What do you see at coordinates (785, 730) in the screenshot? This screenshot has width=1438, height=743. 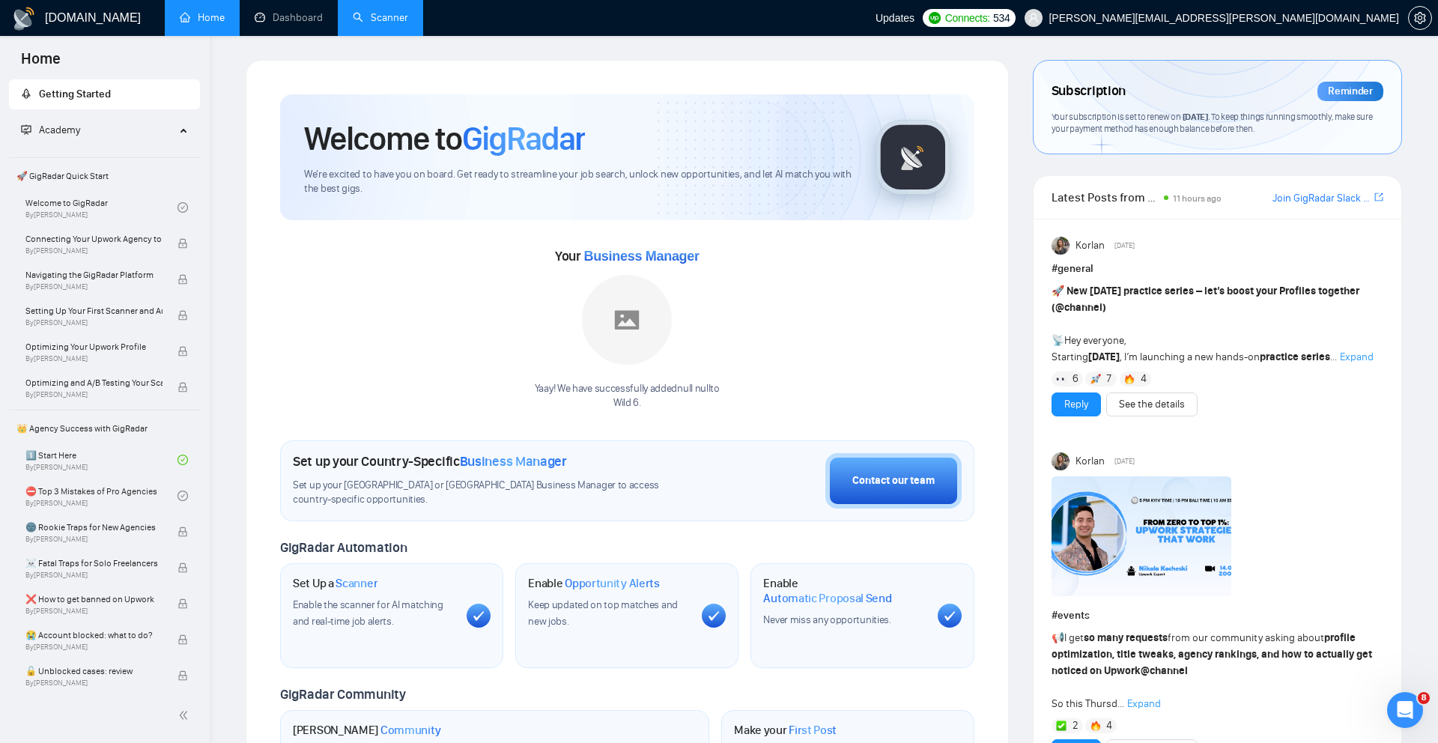 I see `h1: Make your` at bounding box center [785, 730].